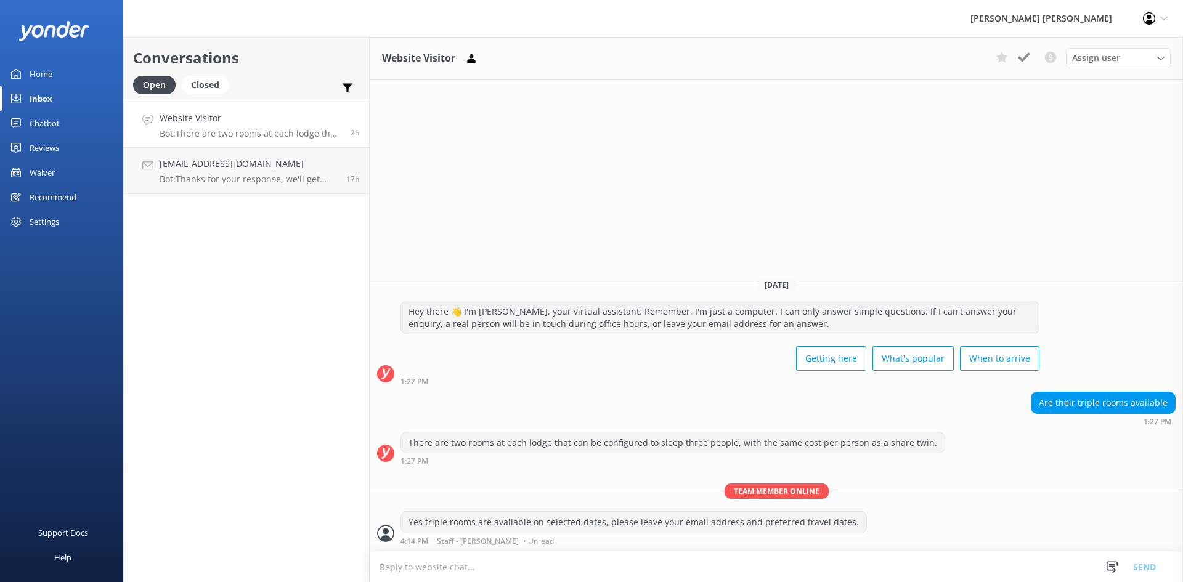 This screenshot has height=582, width=1183. I want to click on div: Open, so click(154, 85).